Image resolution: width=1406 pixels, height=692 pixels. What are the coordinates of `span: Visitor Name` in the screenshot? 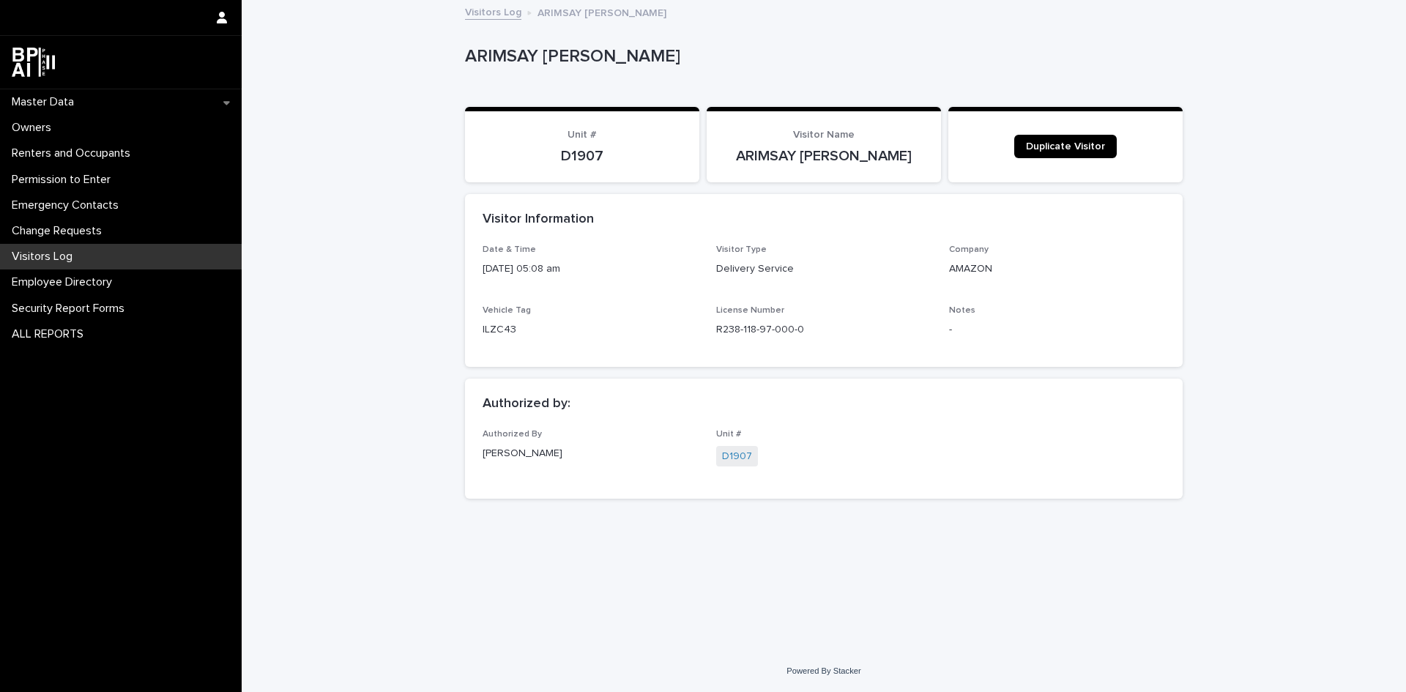 It's located at (824, 135).